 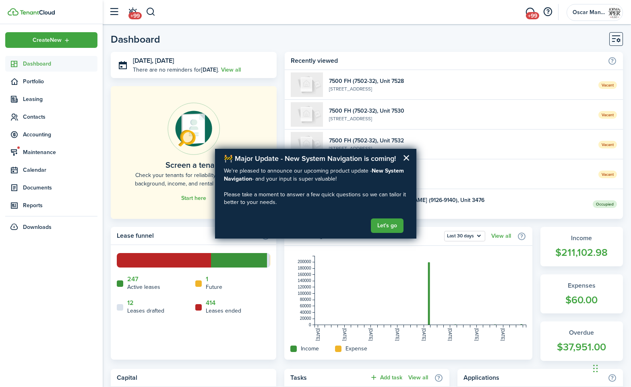 I want to click on span: Oscar Management Services, LLC, so click(x=589, y=12).